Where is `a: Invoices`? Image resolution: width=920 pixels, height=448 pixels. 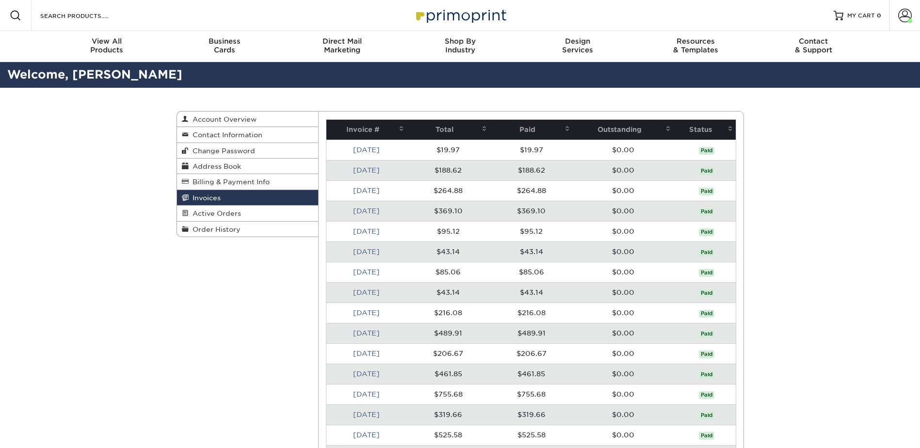 a: Invoices is located at coordinates (248, 198).